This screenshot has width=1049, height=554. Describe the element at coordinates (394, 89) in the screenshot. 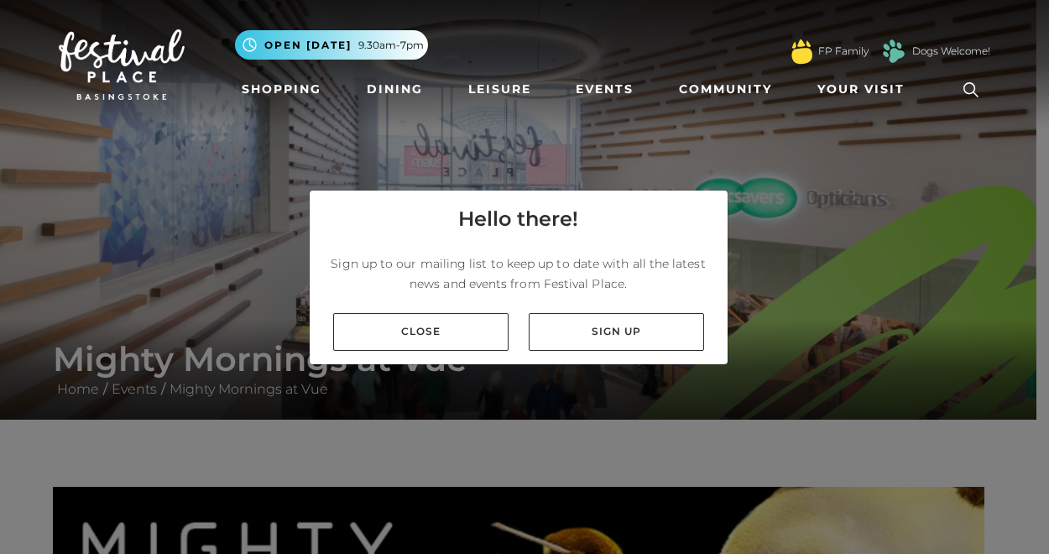

I see `a: Dining` at that location.